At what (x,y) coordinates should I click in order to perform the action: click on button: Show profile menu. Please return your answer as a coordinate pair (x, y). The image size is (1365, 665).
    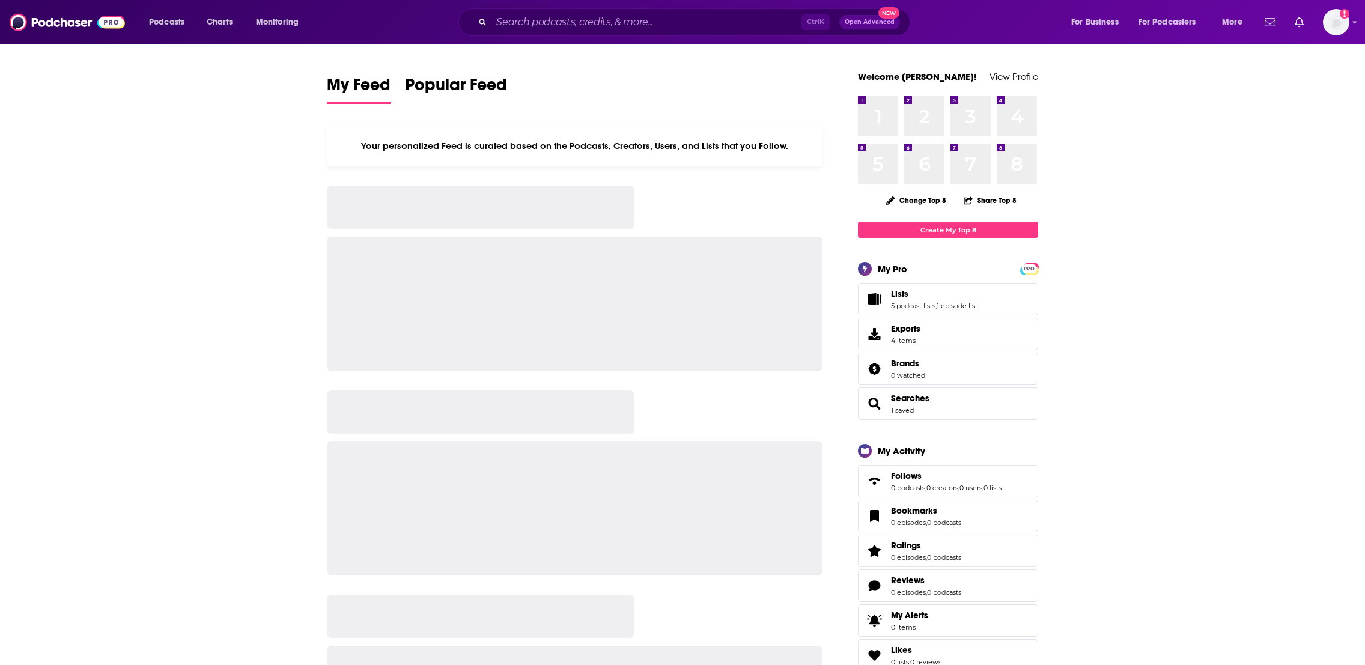
    Looking at the image, I should click on (1336, 22).